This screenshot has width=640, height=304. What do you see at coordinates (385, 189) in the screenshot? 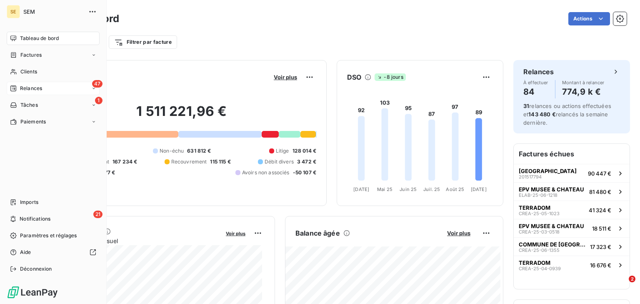
I see `tspan: Mai 25` at bounding box center [385, 189].